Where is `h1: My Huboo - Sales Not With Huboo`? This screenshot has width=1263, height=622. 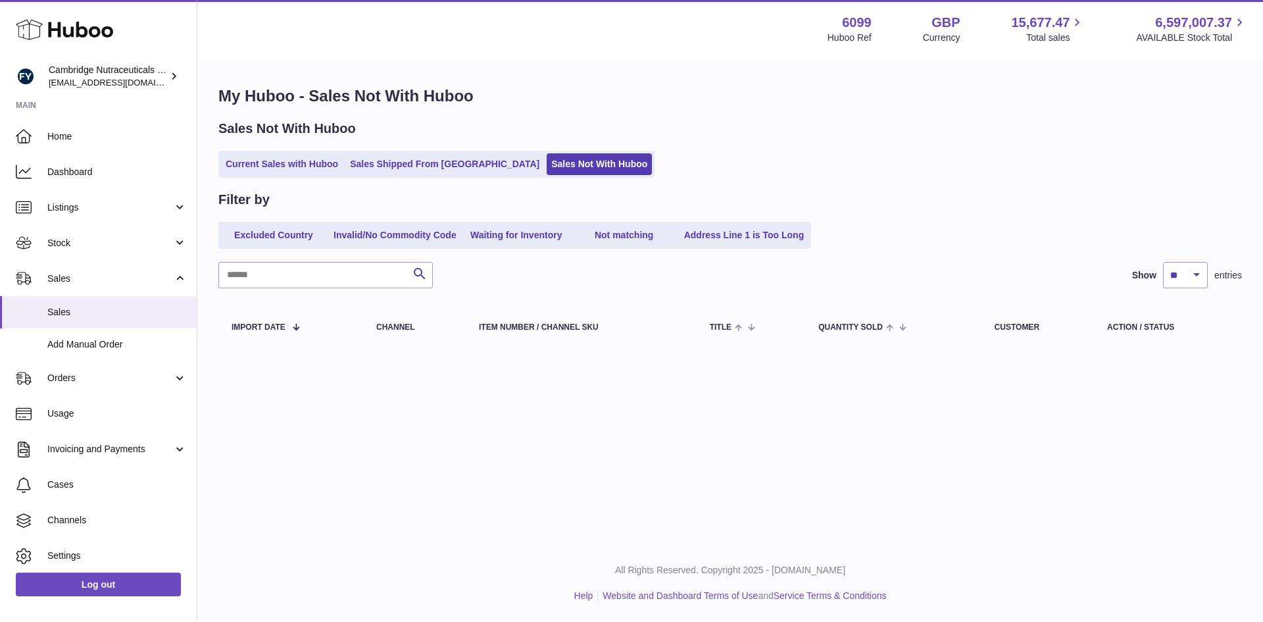
h1: My Huboo - Sales Not With Huboo is located at coordinates (730, 96).